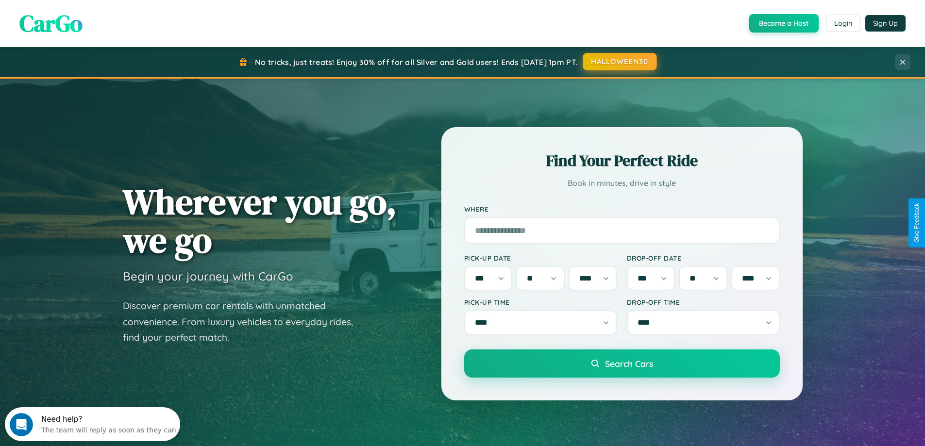 The width and height of the screenshot is (925, 446). I want to click on label: Where, so click(622, 209).